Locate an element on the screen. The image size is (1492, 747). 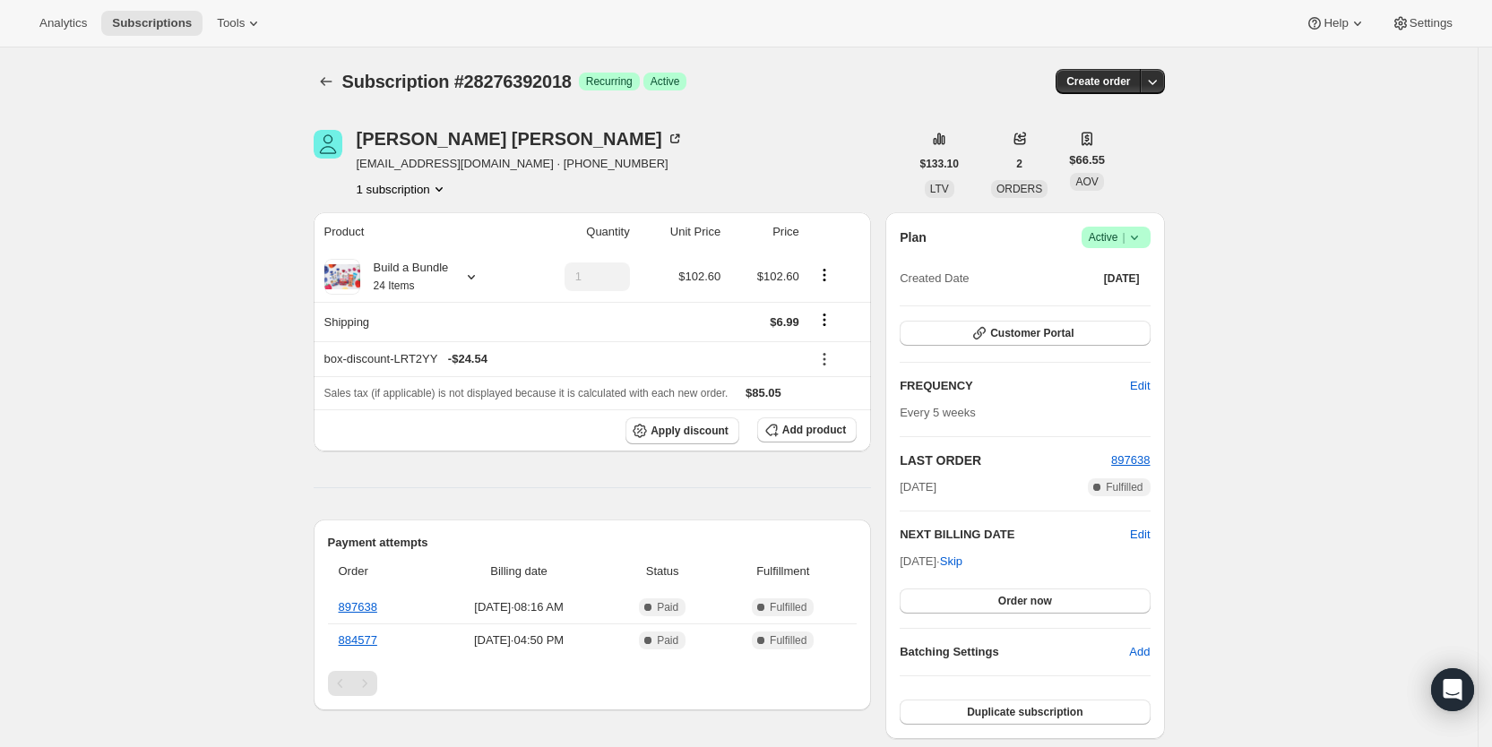
span: Chris Durant is located at coordinates (328, 144).